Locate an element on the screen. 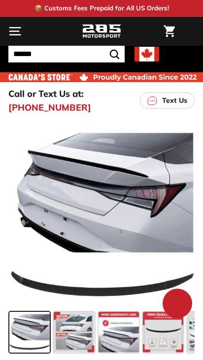 This screenshot has height=360, width=203. p: Call or Text Us at: is located at coordinates (46, 93).